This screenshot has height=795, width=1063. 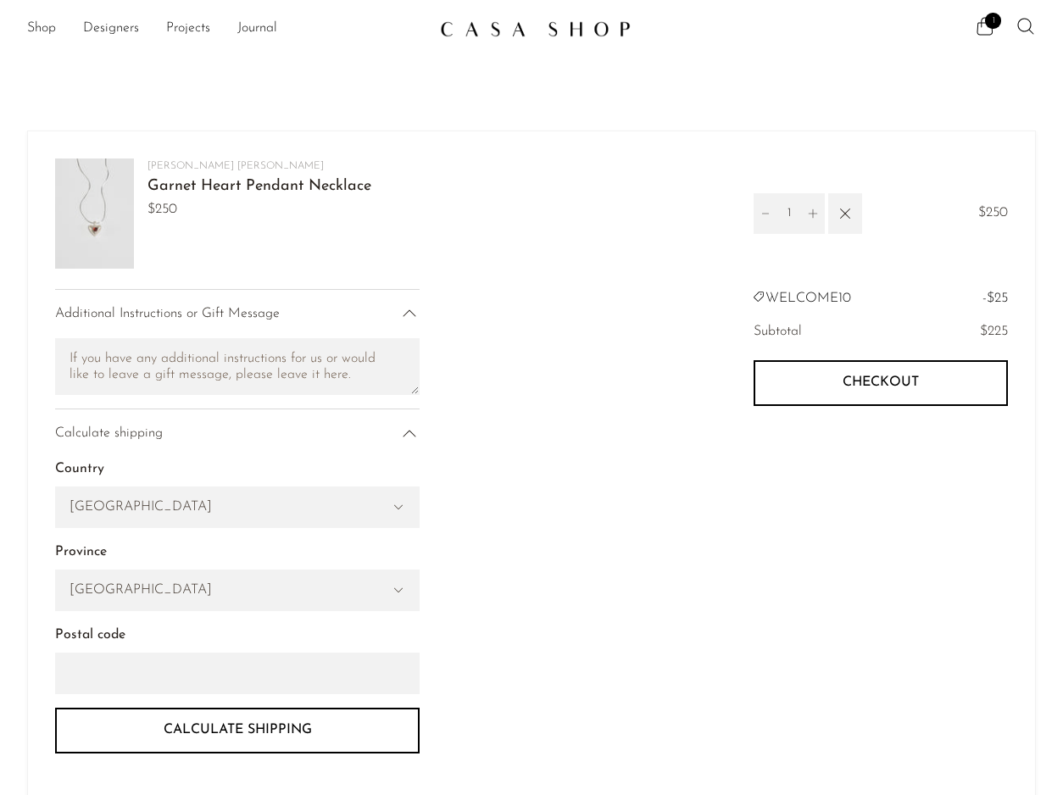 What do you see at coordinates (226, 29) in the screenshot?
I see `ul: NEW HEADER MENU` at bounding box center [226, 29].